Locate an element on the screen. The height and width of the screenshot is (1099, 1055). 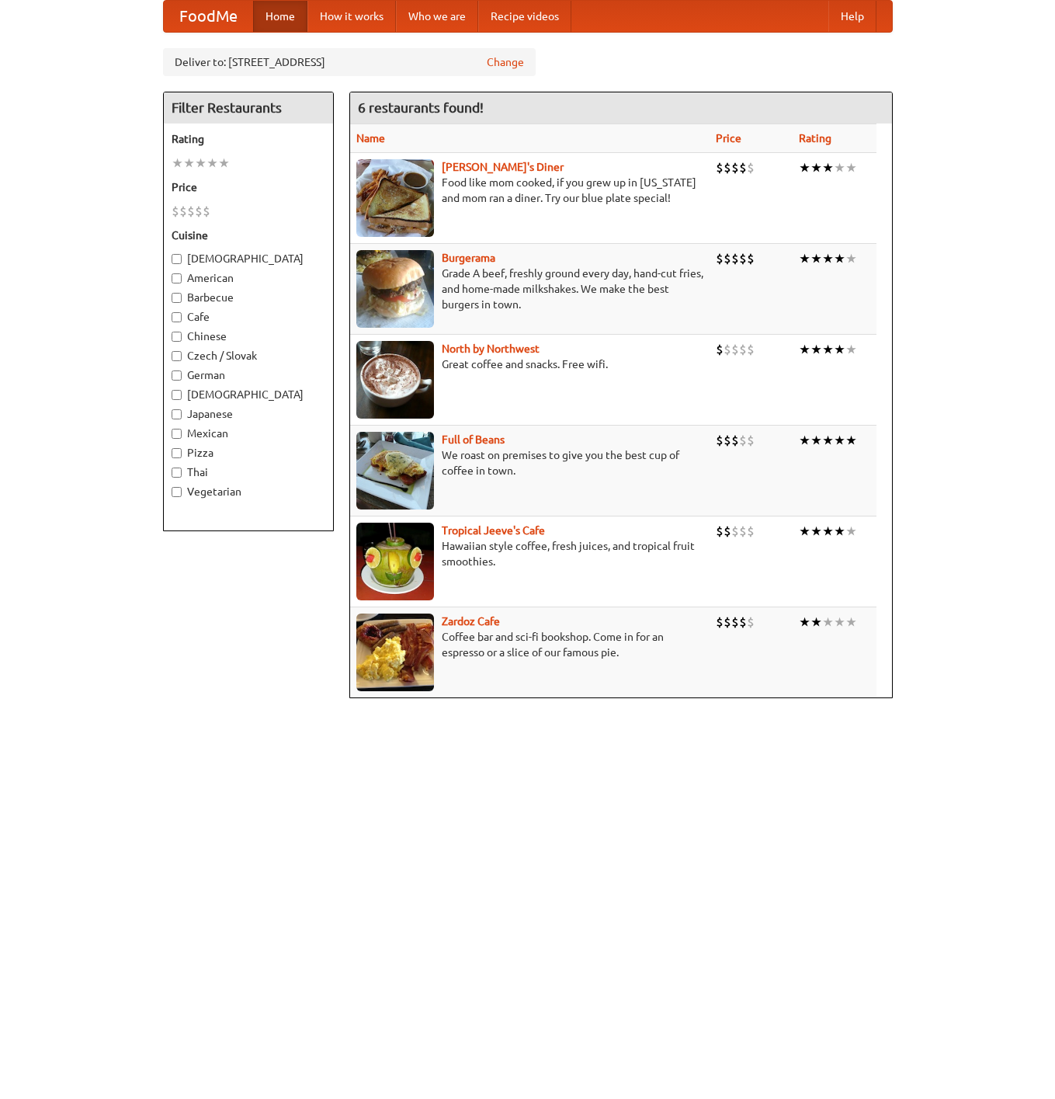
a: Name is located at coordinates (370, 138).